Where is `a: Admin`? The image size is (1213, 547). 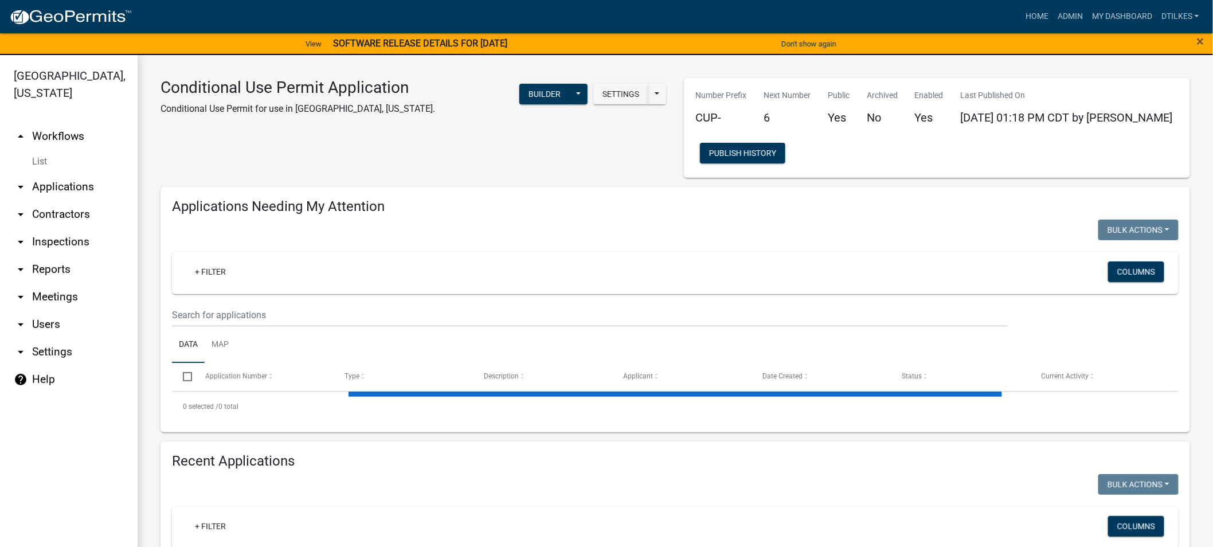 a: Admin is located at coordinates (1070, 17).